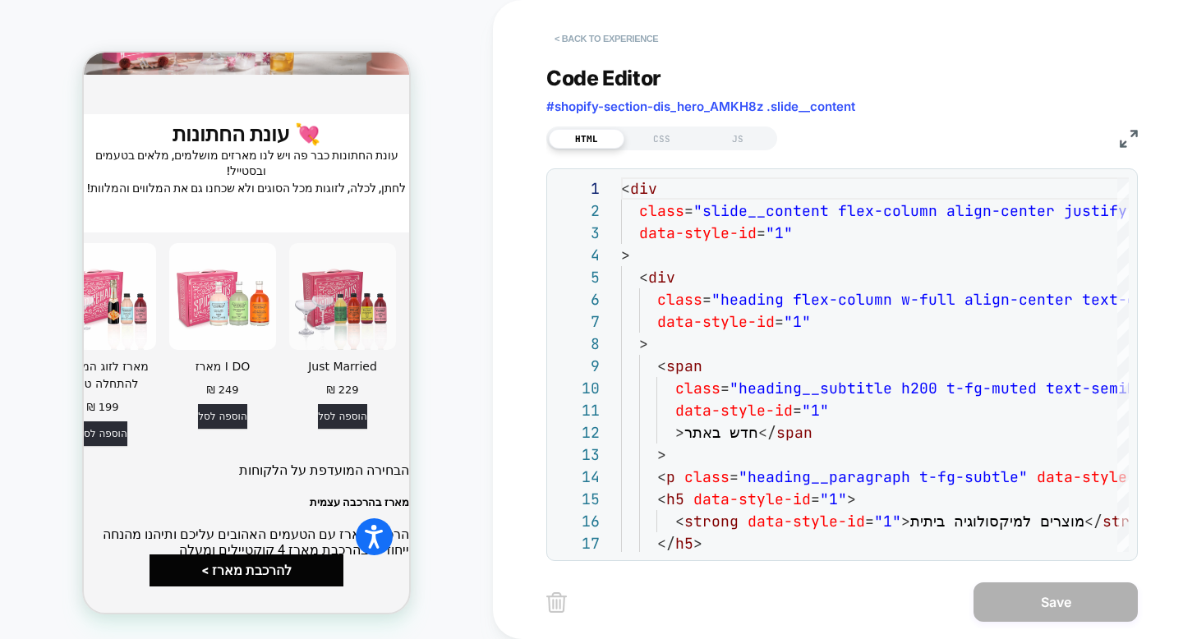 The height and width of the screenshot is (639, 1183). What do you see at coordinates (139, 314) in the screenshot?
I see `div: מארז I DO` at bounding box center [139, 314].